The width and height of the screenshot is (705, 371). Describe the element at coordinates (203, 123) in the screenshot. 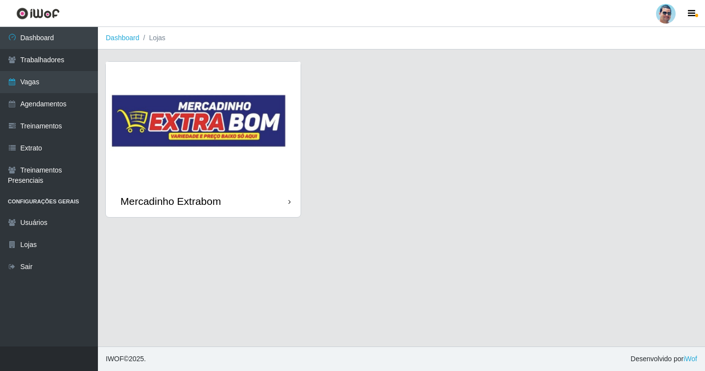

I see `img: cardImg` at that location.